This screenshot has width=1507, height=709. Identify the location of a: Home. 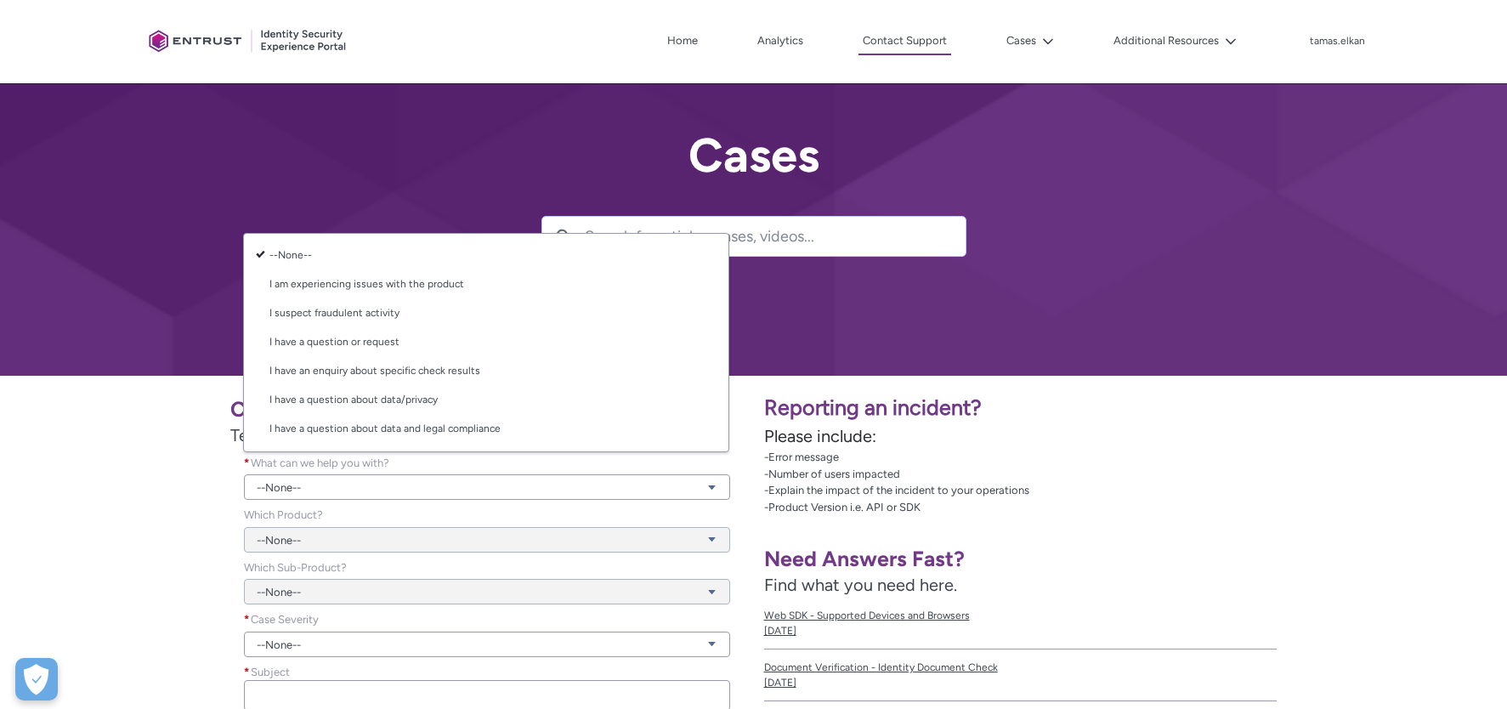
(683, 41).